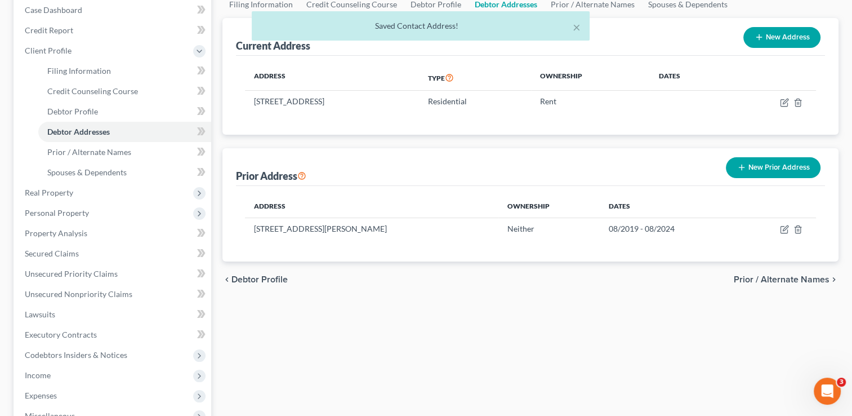 The width and height of the screenshot is (852, 416). I want to click on a: Prior / Alternate Names, so click(124, 152).